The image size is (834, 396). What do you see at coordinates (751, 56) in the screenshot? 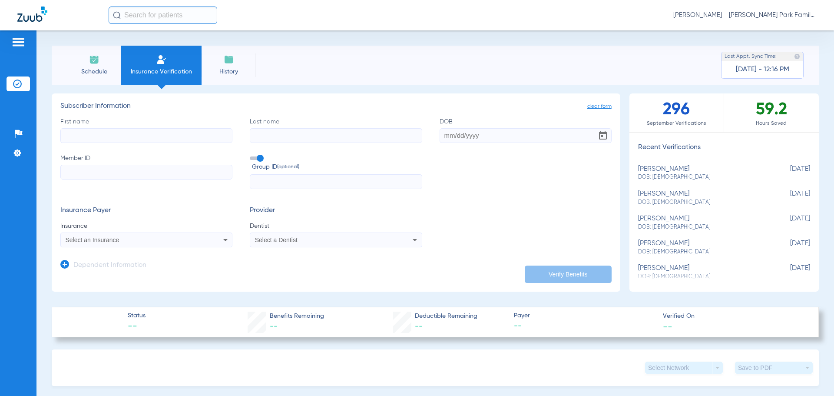
I see `span: Last Appt. Sync Time:` at bounding box center [751, 56].